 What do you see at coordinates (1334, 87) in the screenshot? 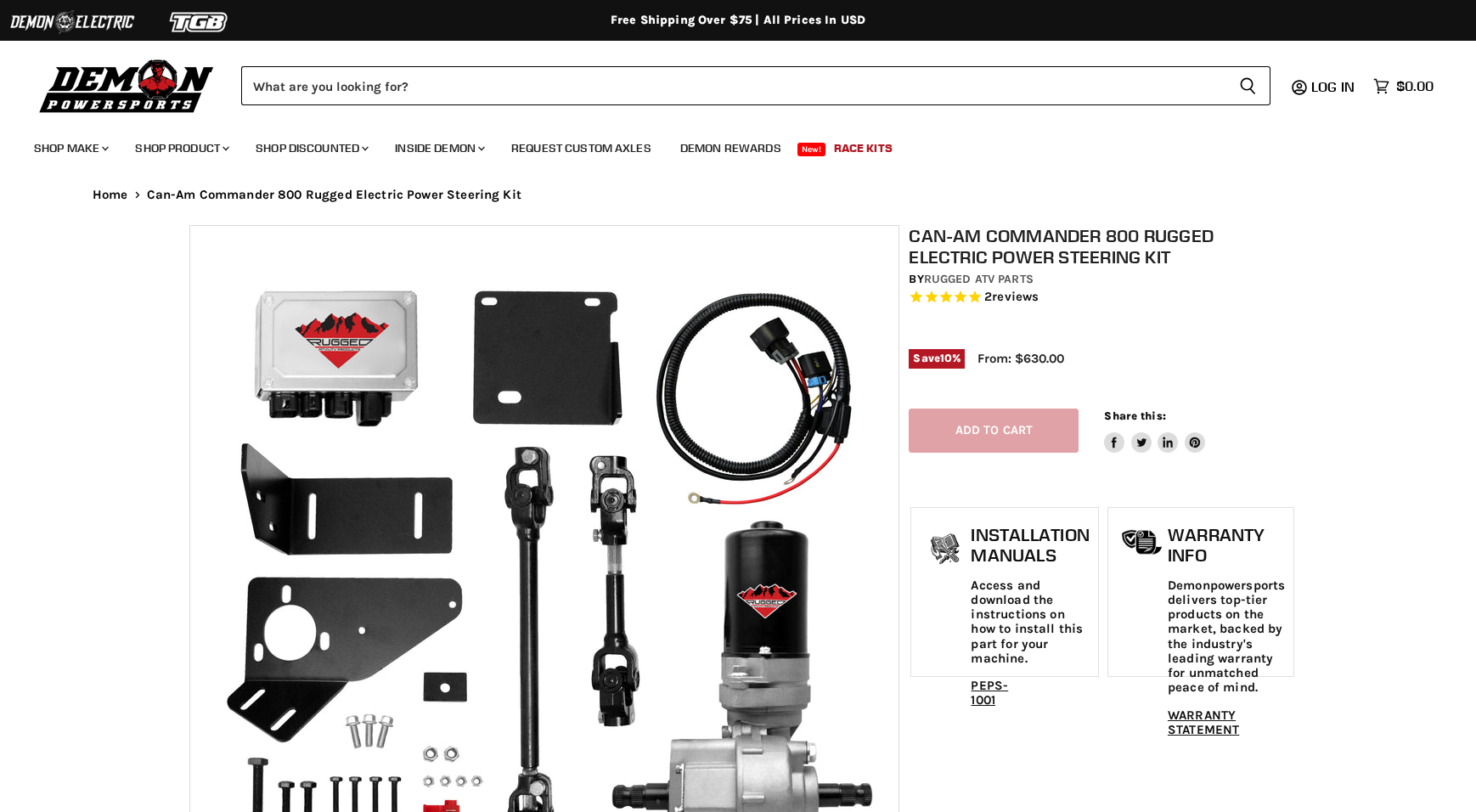
I see `a: Log in` at bounding box center [1334, 87].